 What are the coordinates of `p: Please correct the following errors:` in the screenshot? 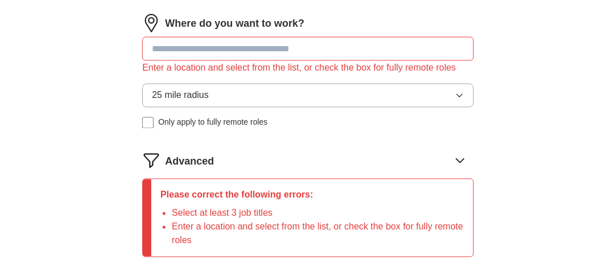 It's located at (312, 195).